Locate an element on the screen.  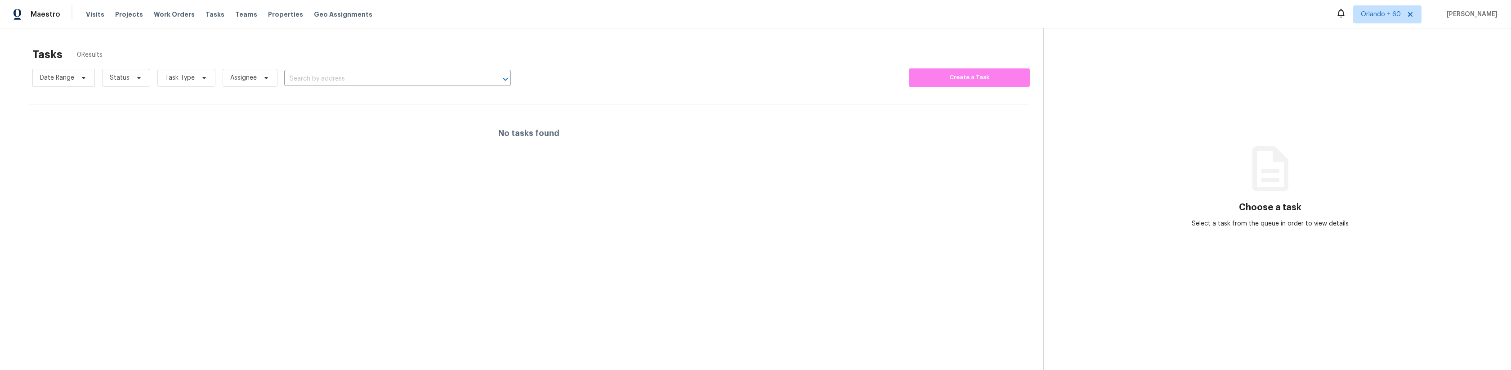
div: Select a task from the queue in order to view details is located at coordinates (1271, 224).